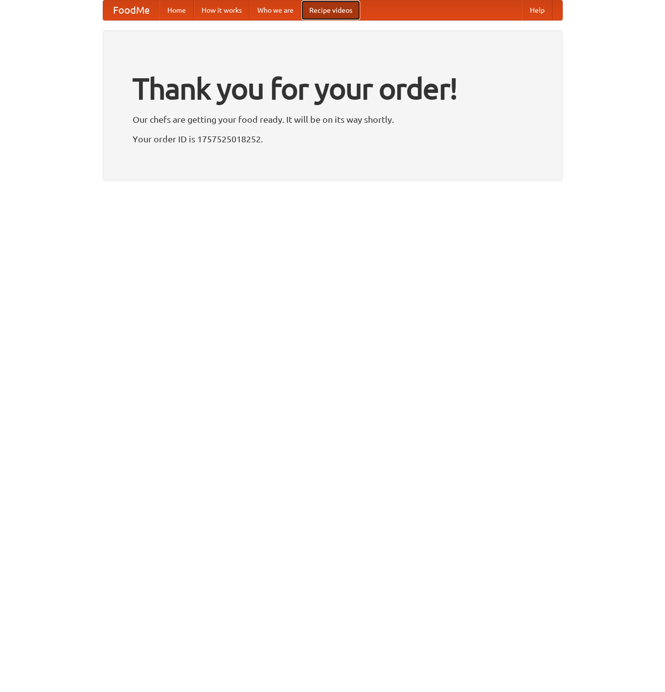 The height and width of the screenshot is (692, 665). I want to click on h1: Thank you for your order!, so click(333, 89).